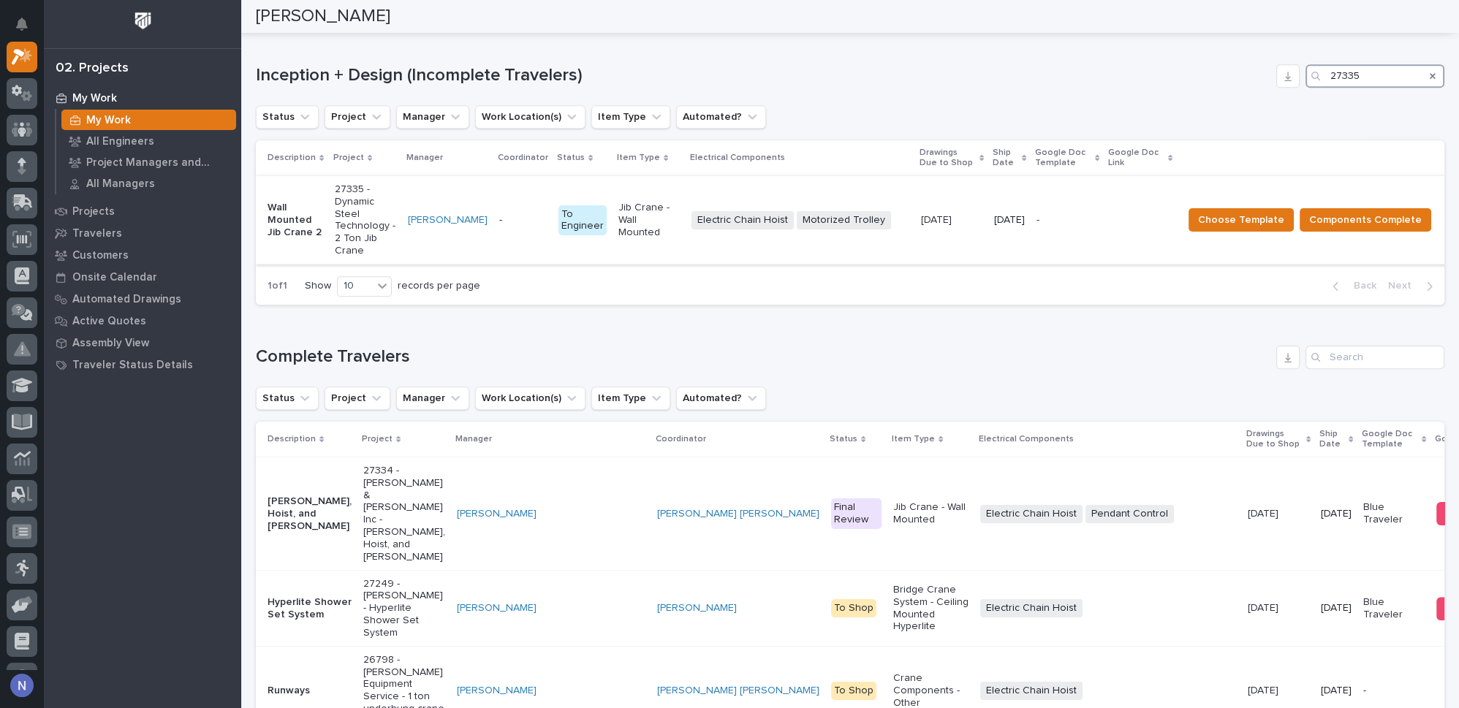 The height and width of the screenshot is (708, 1459). What do you see at coordinates (120, 142) in the screenshot?
I see `p: All Engineers` at bounding box center [120, 142].